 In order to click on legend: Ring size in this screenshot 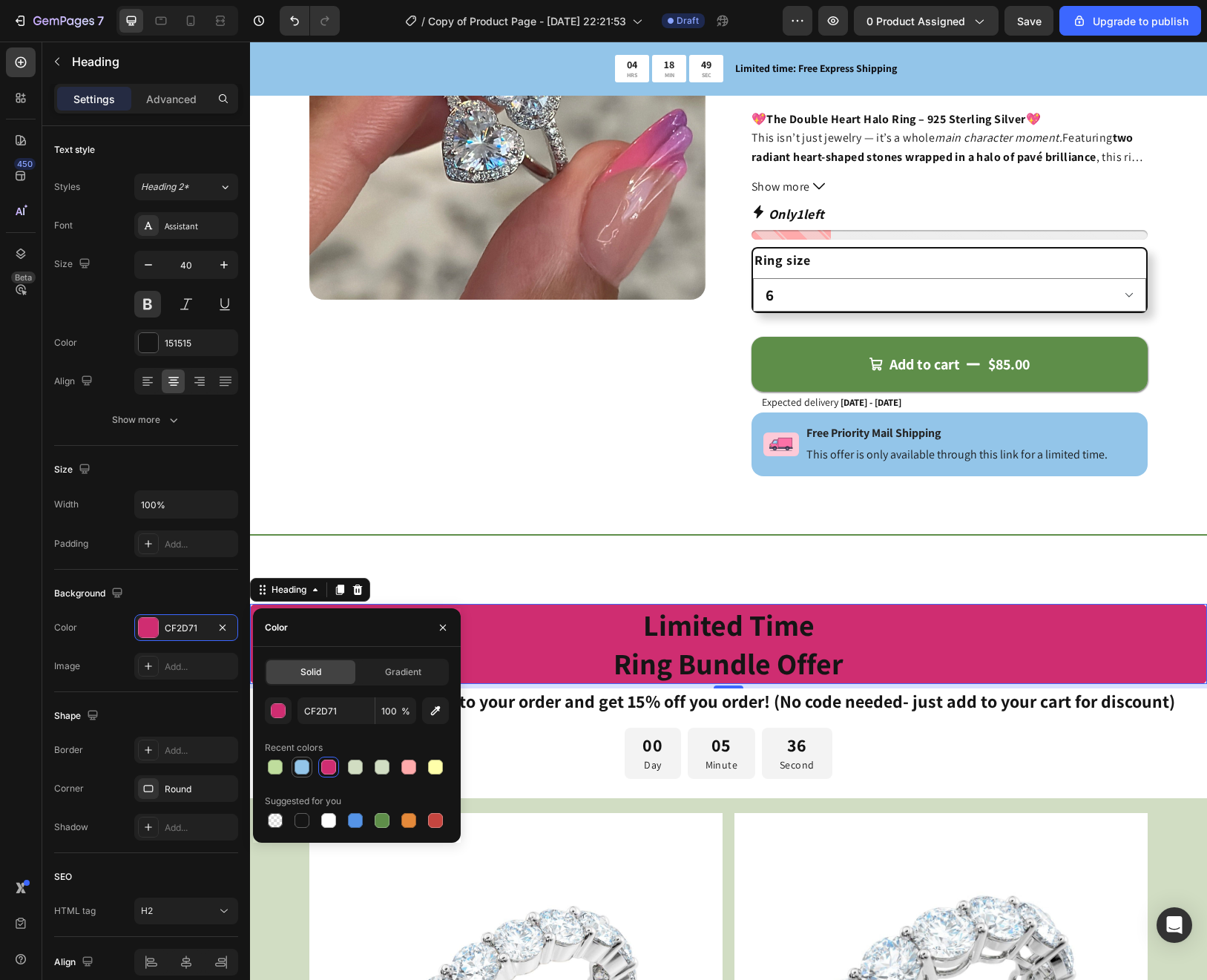, I will do `click(532, 218)`.